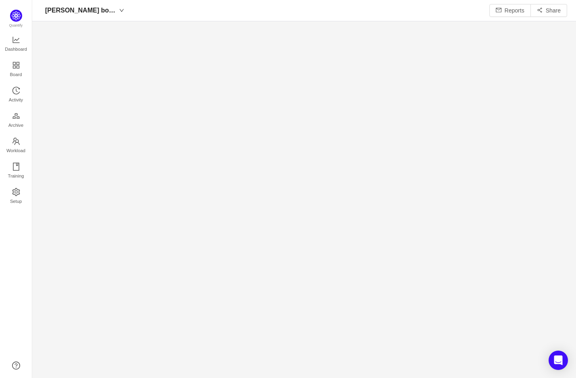 The height and width of the screenshot is (378, 576). What do you see at coordinates (16, 176) in the screenshot?
I see `span: Training` at bounding box center [16, 176].